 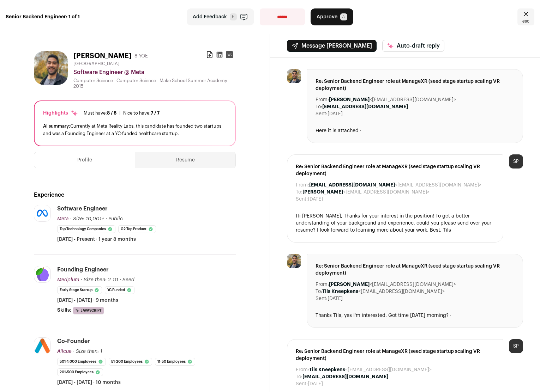 I want to click on button: Approve A, so click(x=332, y=17).